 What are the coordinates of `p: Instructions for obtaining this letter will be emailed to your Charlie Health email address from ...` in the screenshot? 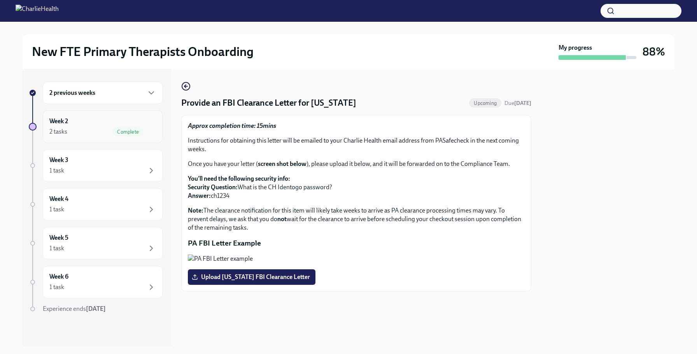 It's located at (356, 145).